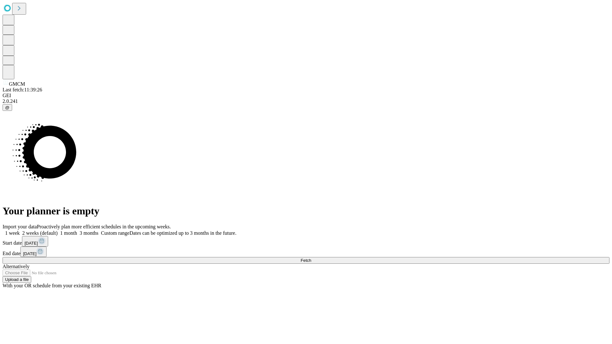 This screenshot has height=344, width=612. Describe the element at coordinates (40, 233) in the screenshot. I see `span: 2 weeks (default)` at that location.